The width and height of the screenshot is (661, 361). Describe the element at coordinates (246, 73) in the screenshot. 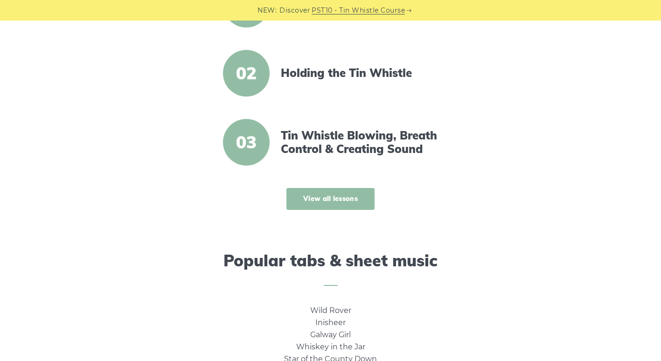

I see `span: 02` at that location.